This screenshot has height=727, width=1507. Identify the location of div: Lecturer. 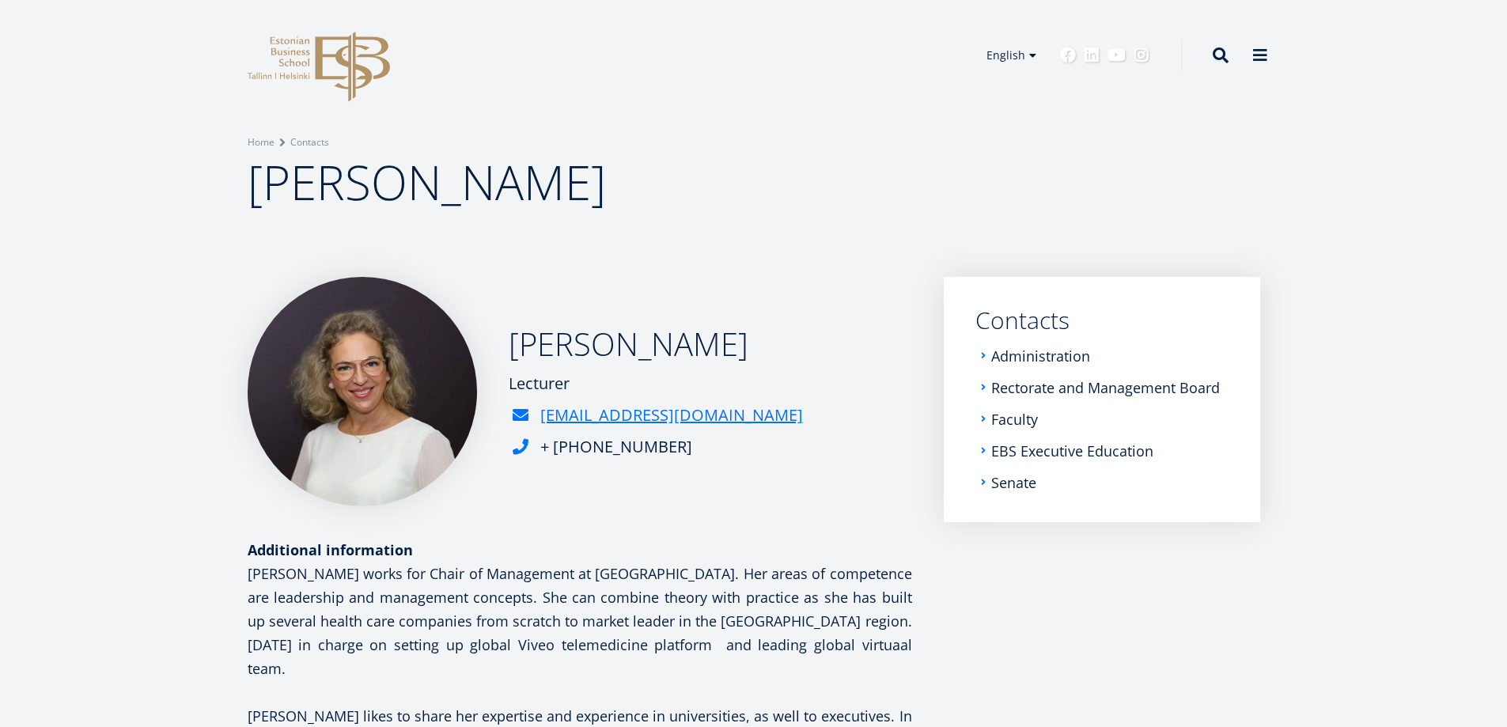
(656, 384).